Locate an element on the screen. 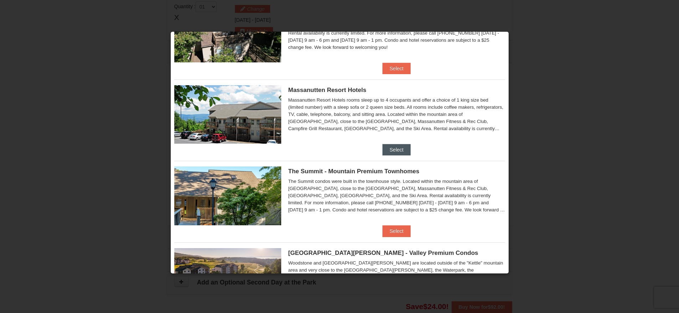 This screenshot has width=679, height=313. div: Massanutten Resort Hotels rooms sleep up to 4 occupants and offer a choice of 1 king size bed (li... is located at coordinates (397, 114).